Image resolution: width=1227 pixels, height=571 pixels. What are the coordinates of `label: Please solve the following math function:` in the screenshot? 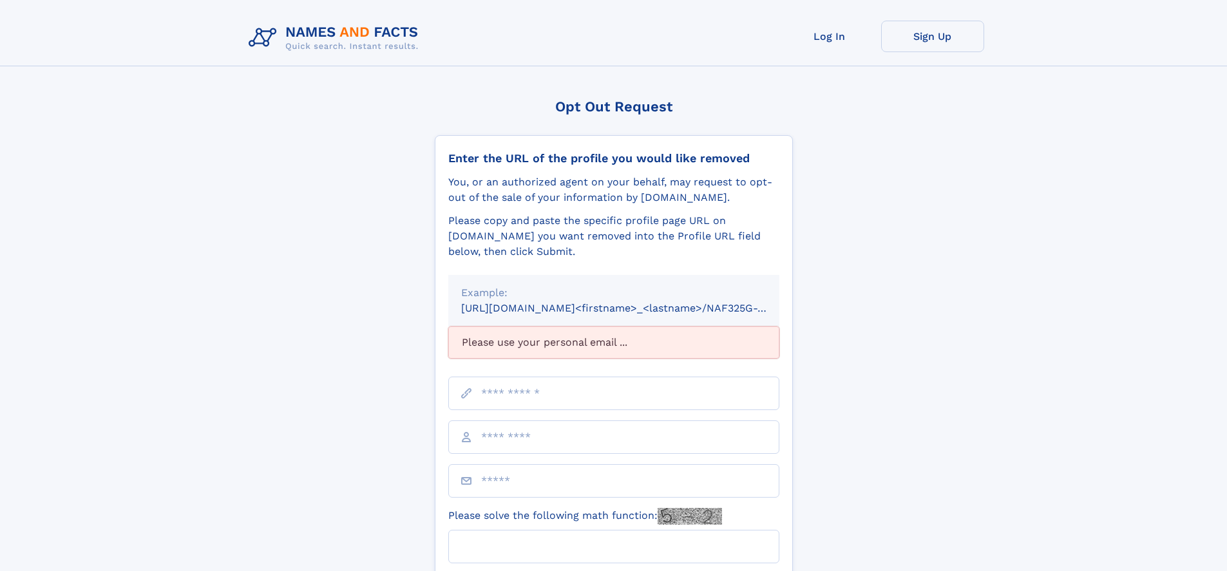 It's located at (585, 517).